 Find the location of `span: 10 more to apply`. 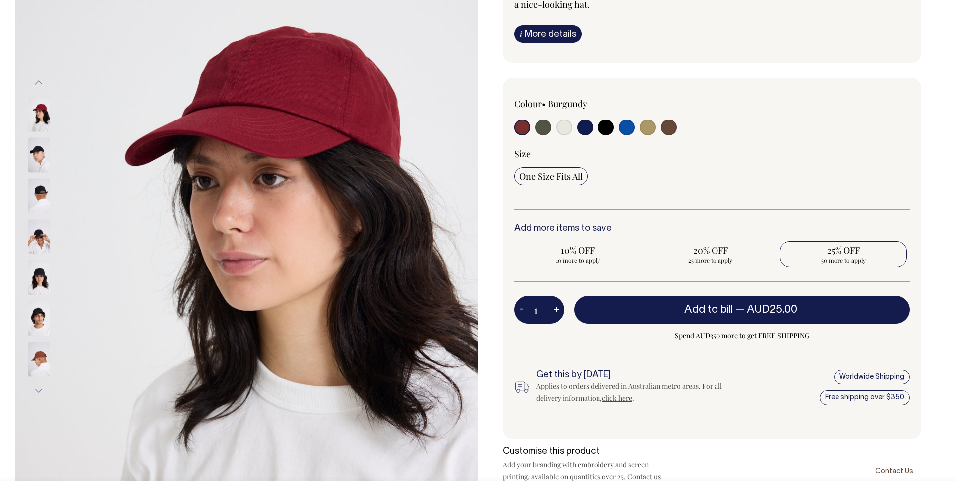

span: 10 more to apply is located at coordinates (578, 260).